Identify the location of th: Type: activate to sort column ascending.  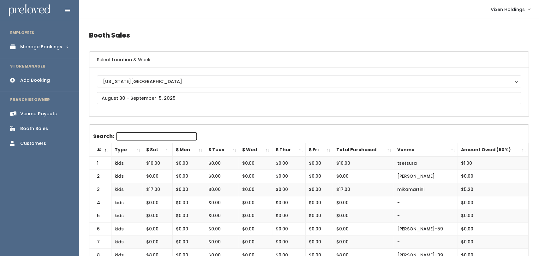
(127, 150).